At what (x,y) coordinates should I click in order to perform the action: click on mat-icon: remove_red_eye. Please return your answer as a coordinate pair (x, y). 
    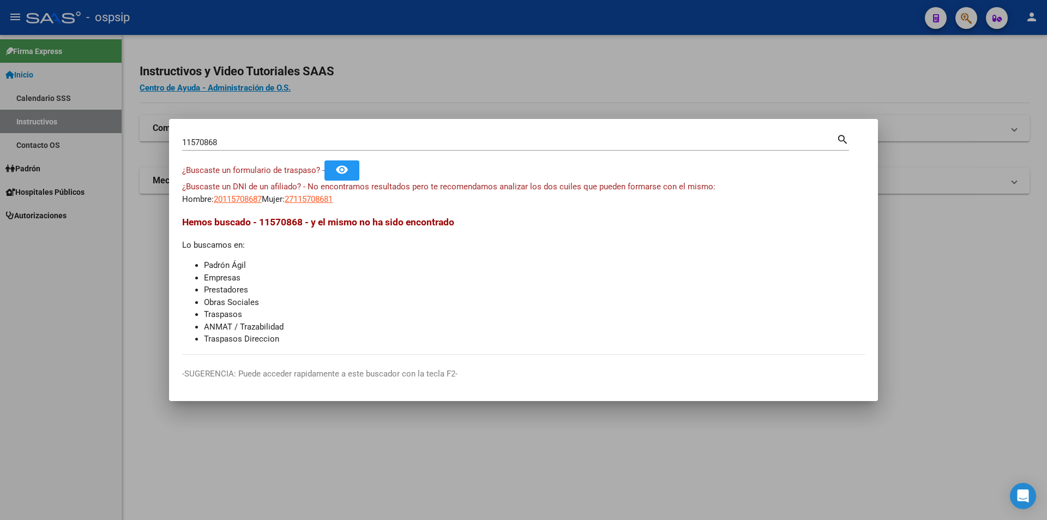
    Looking at the image, I should click on (342, 170).